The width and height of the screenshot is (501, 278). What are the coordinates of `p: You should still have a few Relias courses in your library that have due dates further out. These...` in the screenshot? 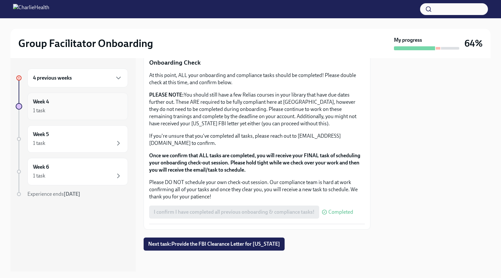 It's located at (257, 109).